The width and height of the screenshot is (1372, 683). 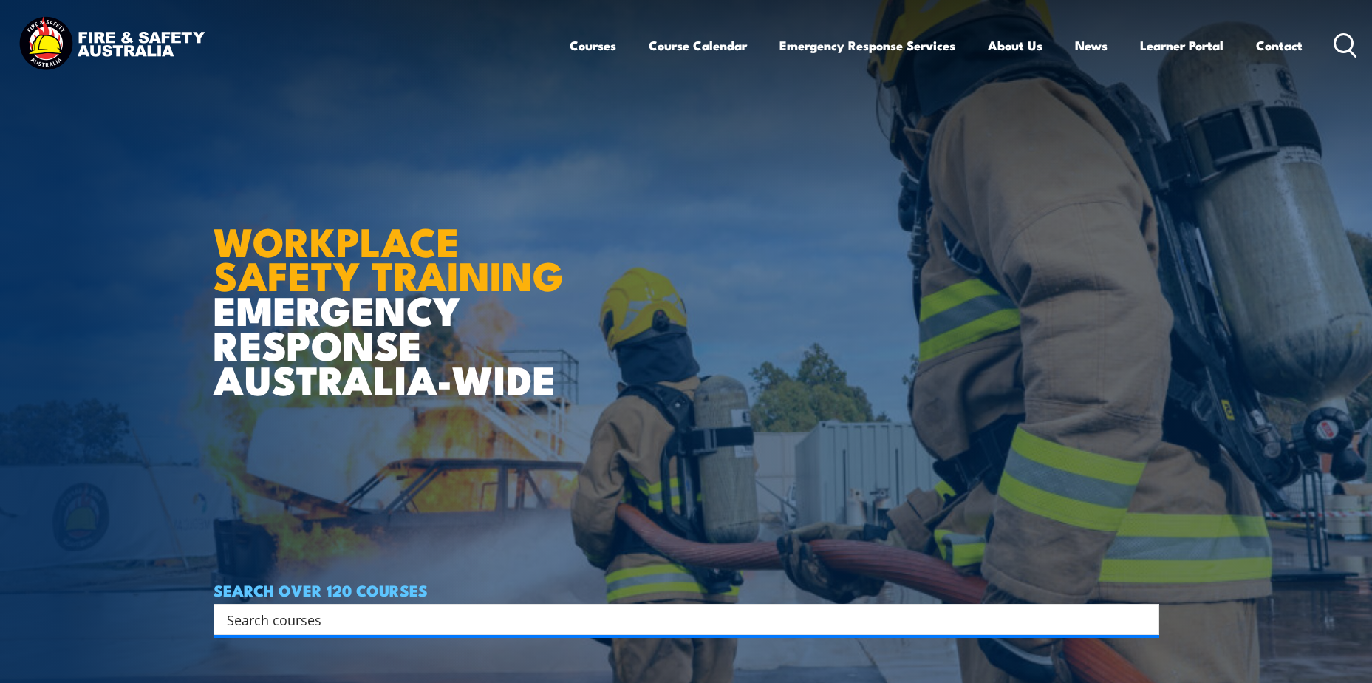 What do you see at coordinates (394, 291) in the screenshot?
I see `h1: EMERGENCY RESPONSE AUSTRALIA-WIDE` at bounding box center [394, 291].